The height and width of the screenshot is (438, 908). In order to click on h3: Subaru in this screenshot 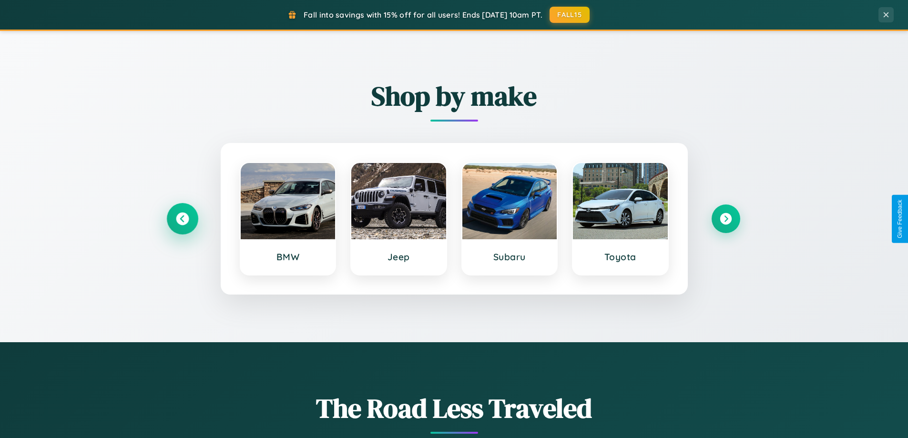, I will do `click(510, 257)`.